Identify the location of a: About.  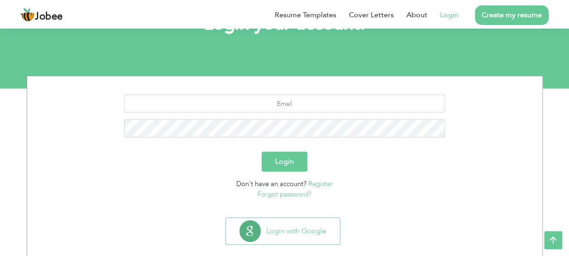
(417, 15).